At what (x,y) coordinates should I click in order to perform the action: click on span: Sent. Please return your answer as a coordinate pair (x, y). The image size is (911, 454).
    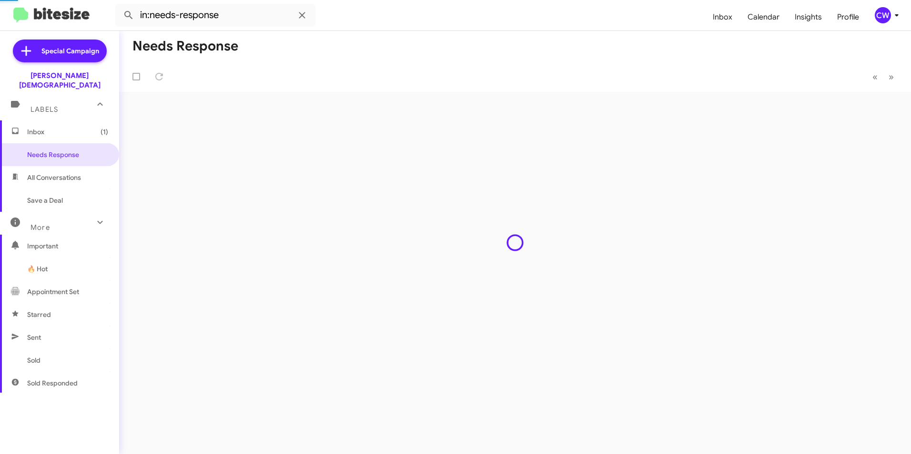
    Looking at the image, I should click on (34, 338).